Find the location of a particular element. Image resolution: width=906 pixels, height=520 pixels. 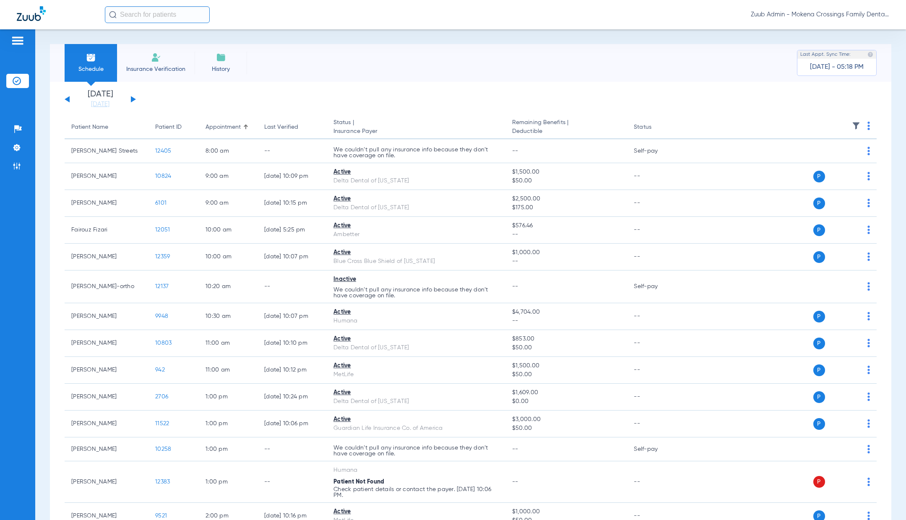

div: MetLife is located at coordinates (416, 375).